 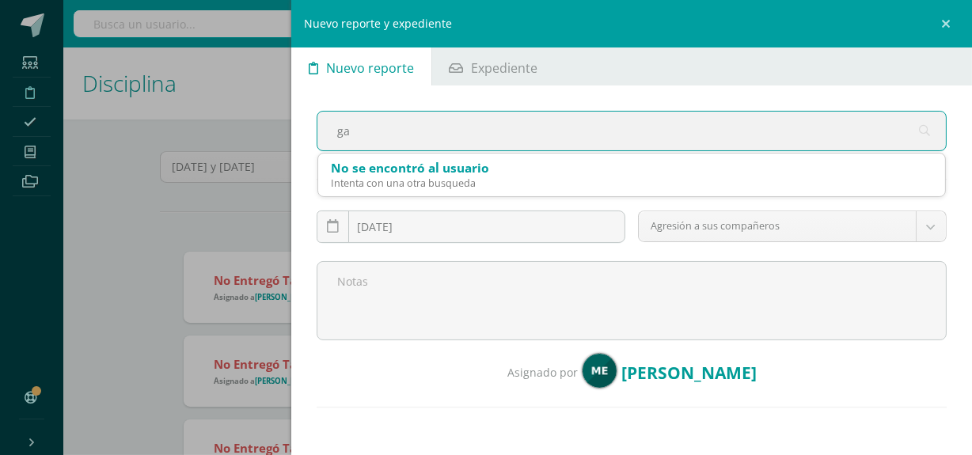 What do you see at coordinates (504, 68) in the screenshot?
I see `span: Expediente` at bounding box center [504, 68].